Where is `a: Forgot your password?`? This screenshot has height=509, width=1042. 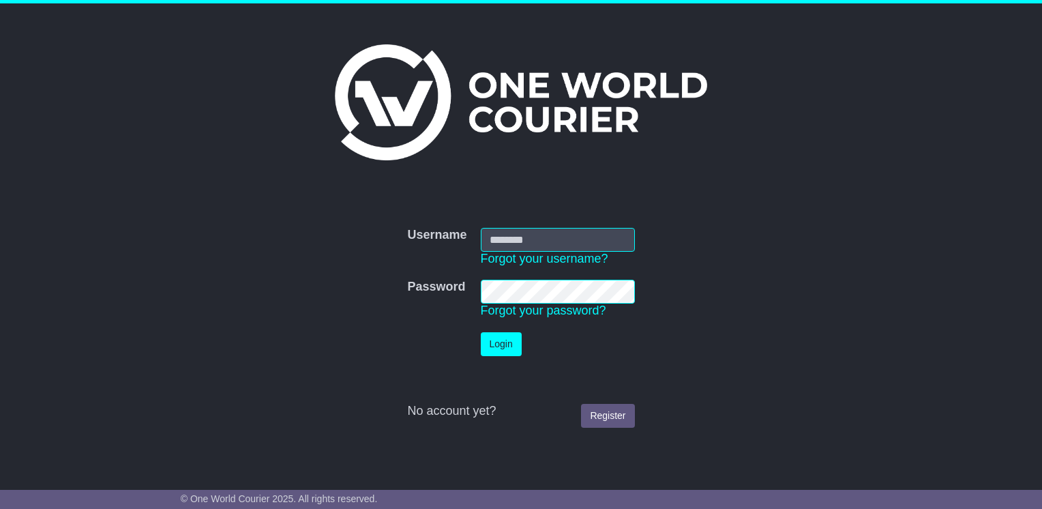
a: Forgot your password? is located at coordinates (543, 310).